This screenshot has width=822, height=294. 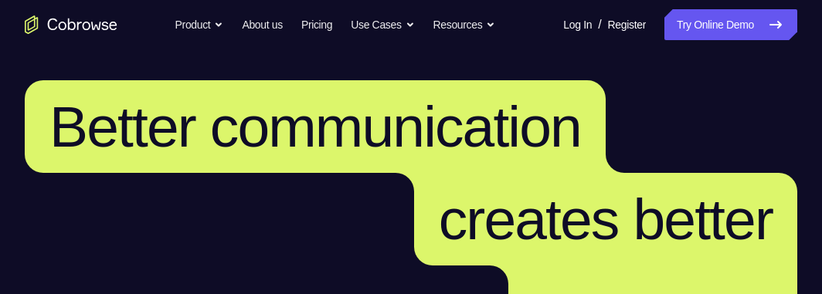 What do you see at coordinates (731, 25) in the screenshot?
I see `a: Try Online Demo` at bounding box center [731, 25].